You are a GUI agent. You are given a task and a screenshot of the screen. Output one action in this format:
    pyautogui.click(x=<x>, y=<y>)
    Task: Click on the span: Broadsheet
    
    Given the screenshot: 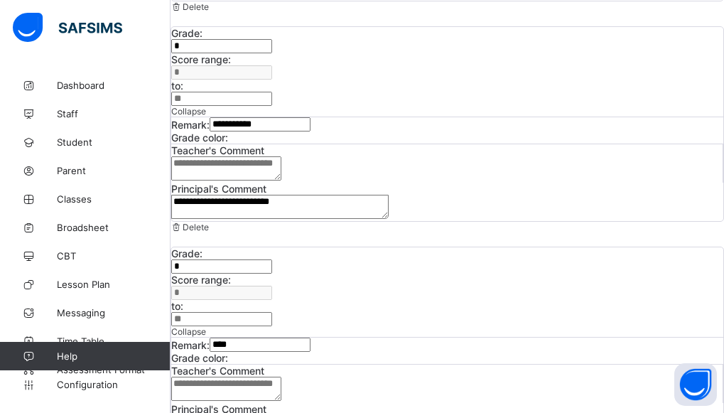 What is the action you would take?
    pyautogui.click(x=114, y=227)
    